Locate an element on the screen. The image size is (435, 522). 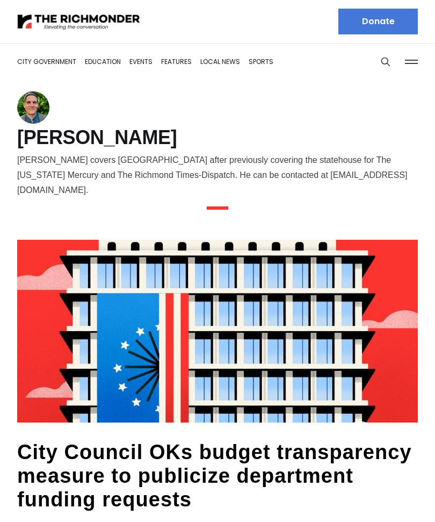
a: City Council OKs budget transparency measure to publicize department funding requests is located at coordinates (211, 475).